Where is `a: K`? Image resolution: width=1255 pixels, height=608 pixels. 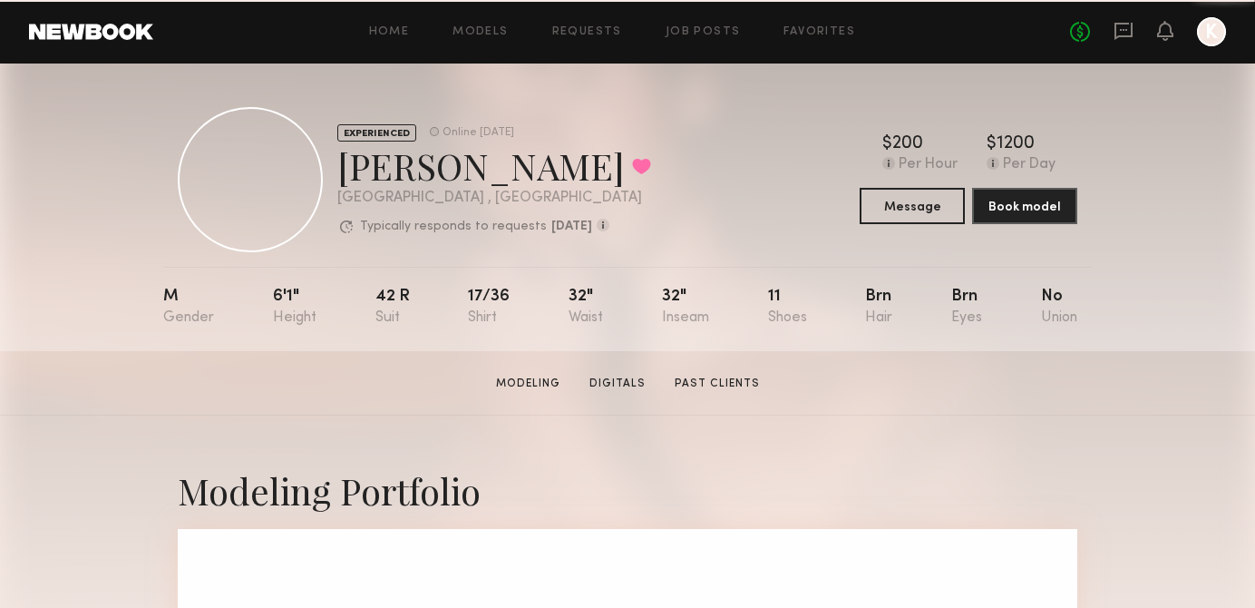
a: K is located at coordinates (1211, 32).